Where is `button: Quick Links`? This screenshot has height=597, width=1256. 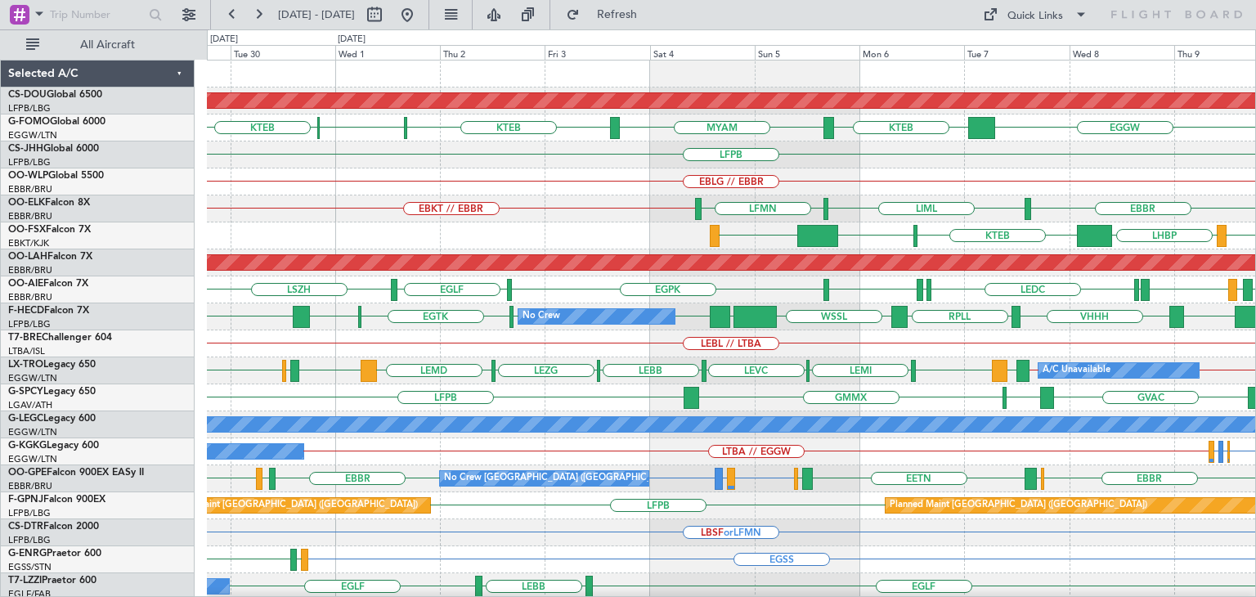 button: Quick Links is located at coordinates (1036, 15).